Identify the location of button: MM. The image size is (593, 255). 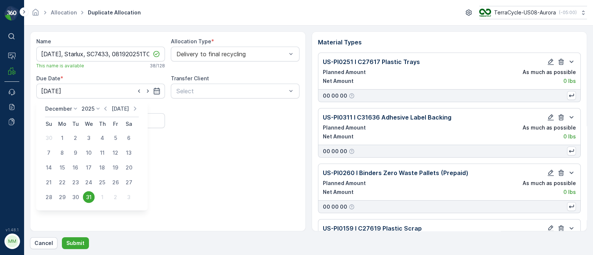
(12, 242).